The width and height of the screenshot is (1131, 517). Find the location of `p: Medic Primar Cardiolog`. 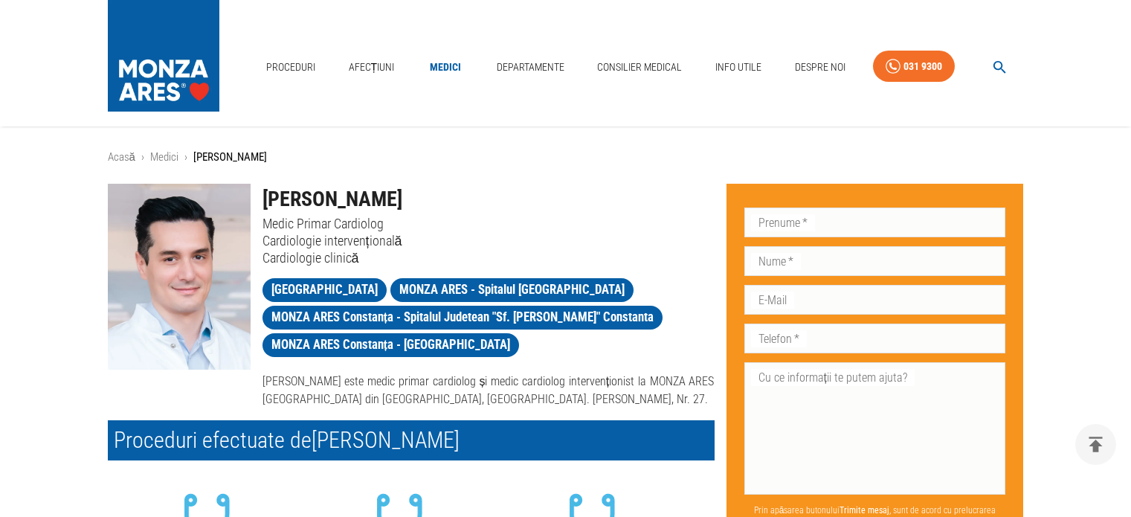

p: Medic Primar Cardiolog is located at coordinates (488, 223).